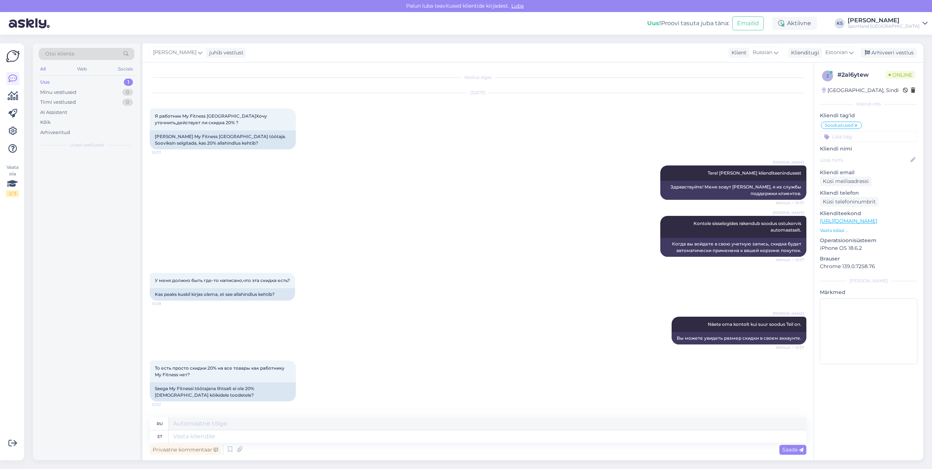 This screenshot has height=469, width=932. Describe the element at coordinates (869, 193) in the screenshot. I see `p: Kliendi telefon` at that location.